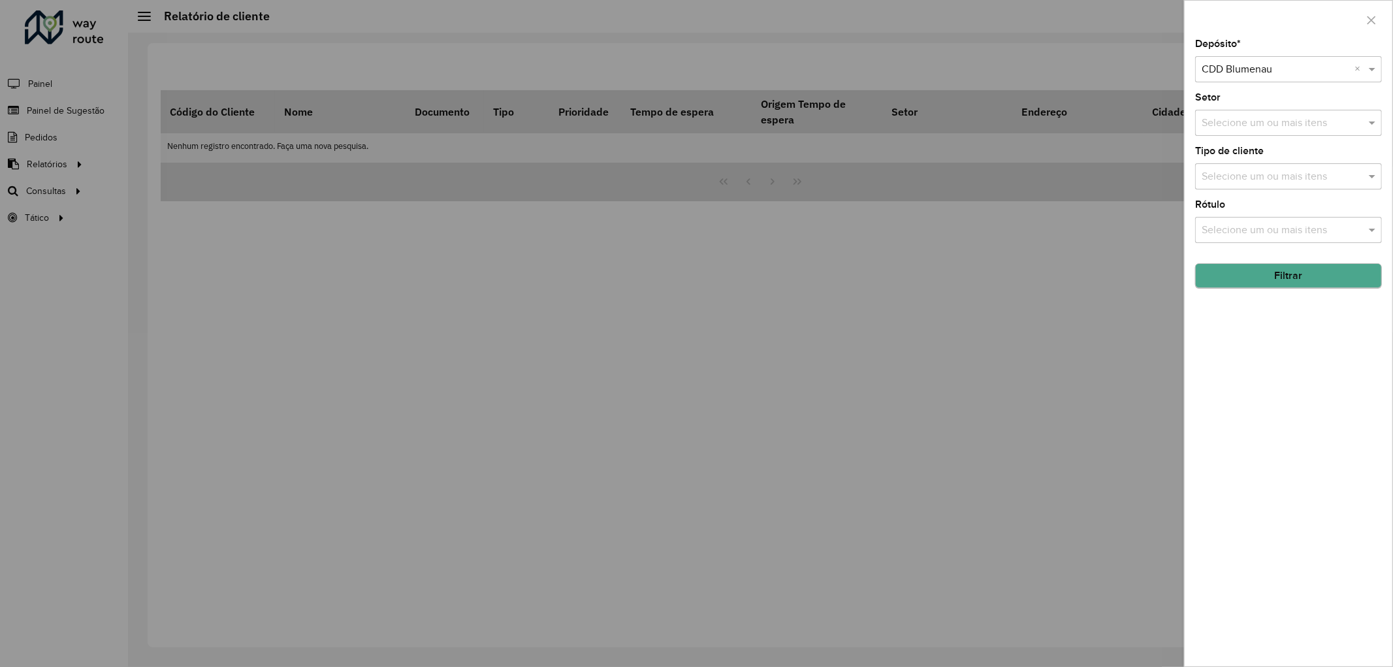 The image size is (1393, 667). Describe the element at coordinates (1218, 44) in the screenshot. I see `label: Depósito` at that location.